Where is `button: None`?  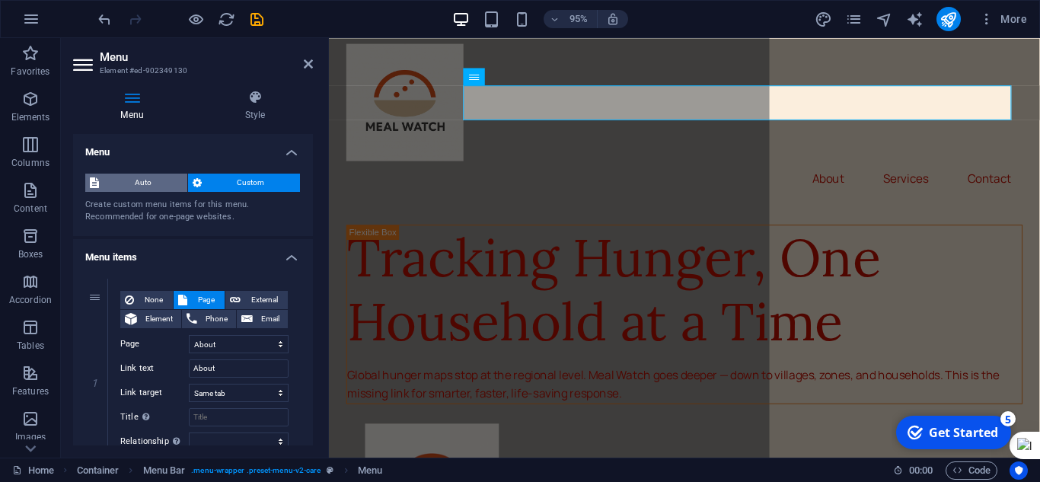
button: None is located at coordinates (146, 300).